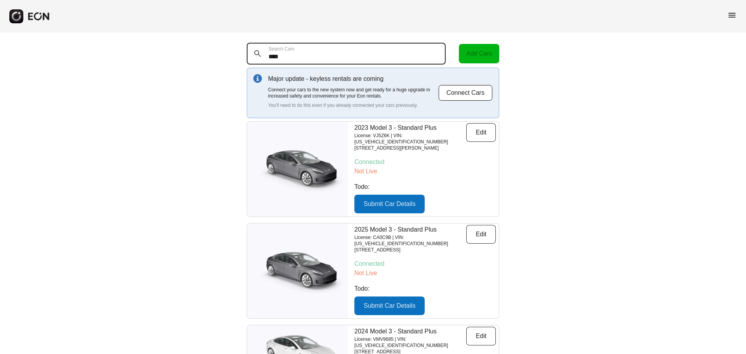 This screenshot has height=354, width=746. What do you see at coordinates (353, 93) in the screenshot?
I see `p: Connect your cars to the new system now and get ready for a huge upgrade in increased safety and ...` at bounding box center [353, 93].